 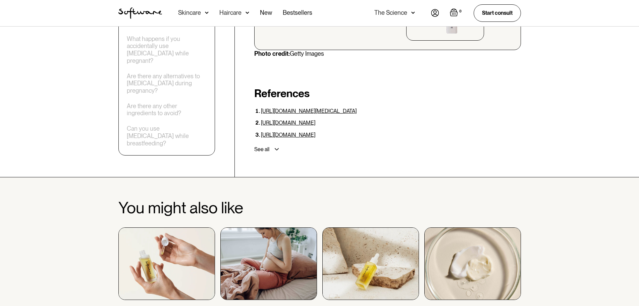 I want to click on div: Are there any other ingredients to avoid?, so click(x=167, y=109).